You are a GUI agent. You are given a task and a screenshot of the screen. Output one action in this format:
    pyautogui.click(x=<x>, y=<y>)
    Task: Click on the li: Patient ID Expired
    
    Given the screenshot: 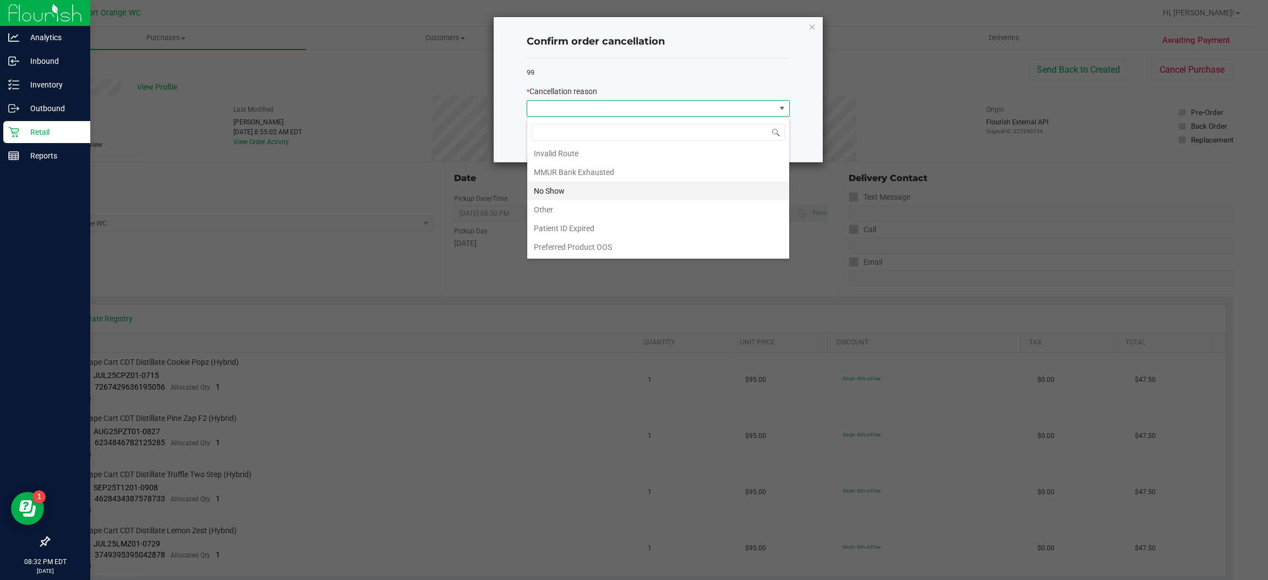 What is the action you would take?
    pyautogui.click(x=658, y=228)
    